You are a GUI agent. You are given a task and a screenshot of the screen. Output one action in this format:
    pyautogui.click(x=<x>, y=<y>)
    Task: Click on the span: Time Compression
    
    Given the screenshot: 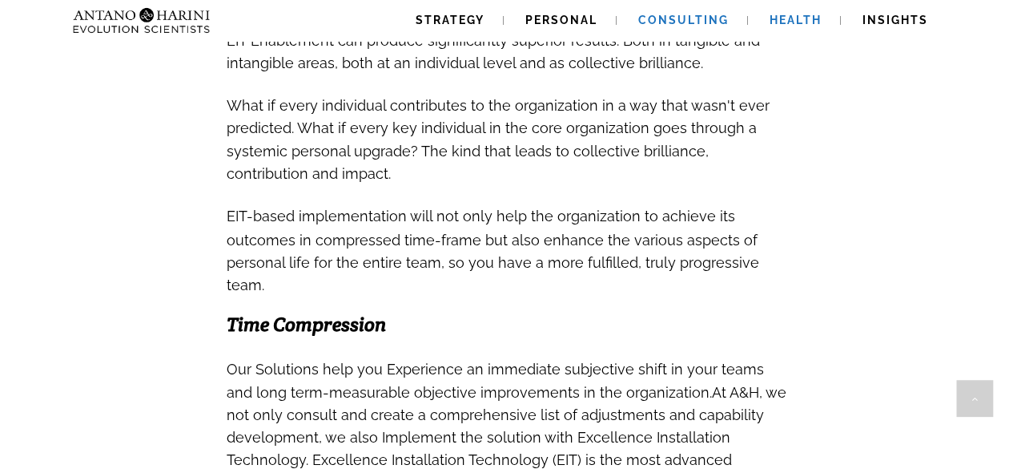 What is the action you would take?
    pyautogui.click(x=306, y=323)
    